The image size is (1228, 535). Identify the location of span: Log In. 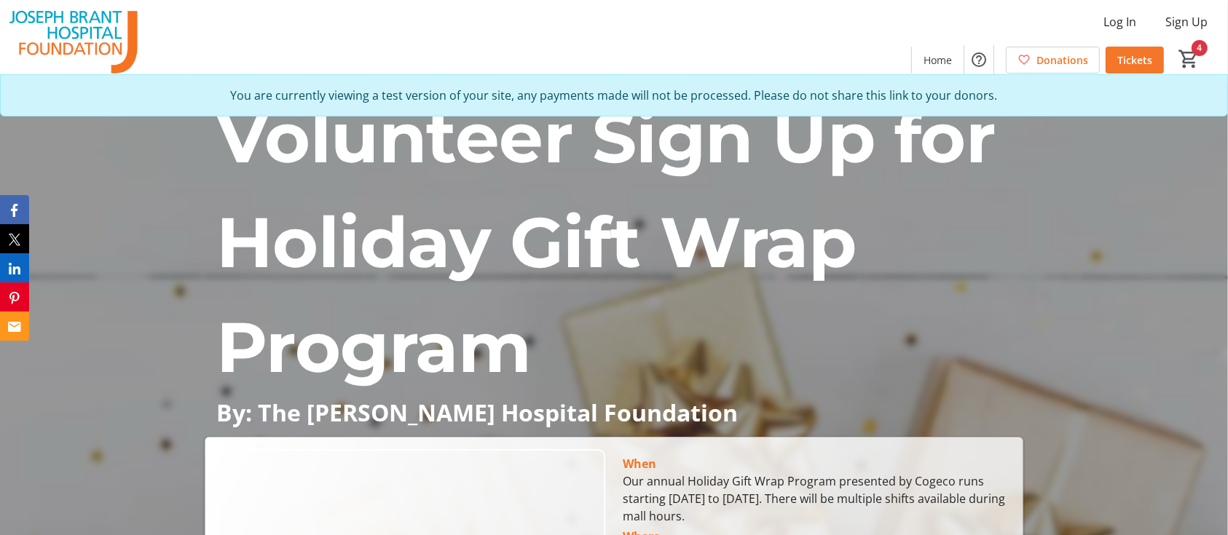
(1120, 22).